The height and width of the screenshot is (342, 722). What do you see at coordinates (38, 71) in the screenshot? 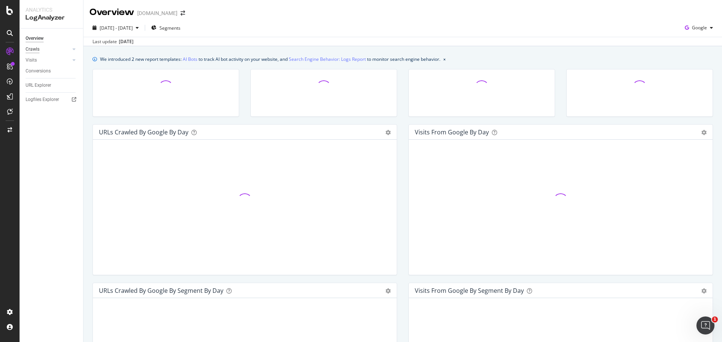
I see `div: Conversions` at bounding box center [38, 71].